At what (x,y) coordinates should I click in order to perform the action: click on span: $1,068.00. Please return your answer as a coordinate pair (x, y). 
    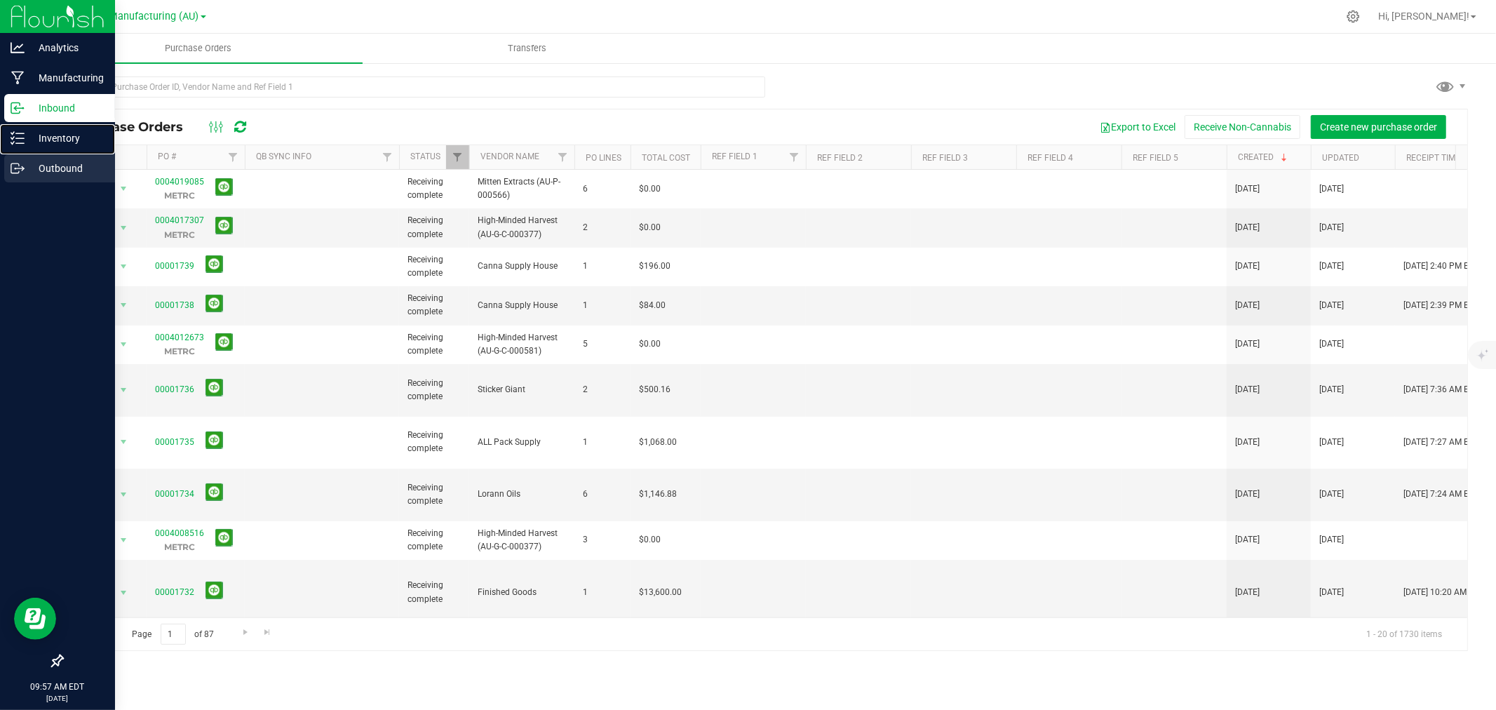
    Looking at the image, I should click on (658, 442).